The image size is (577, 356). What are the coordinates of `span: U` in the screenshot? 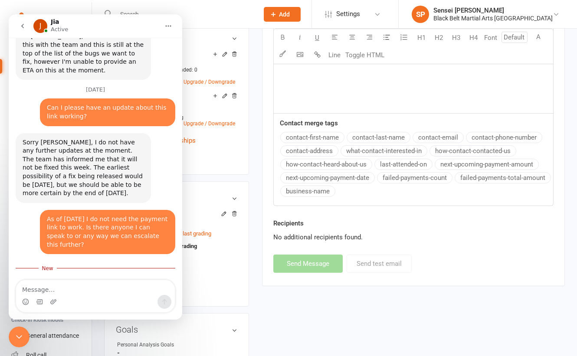 It's located at (317, 38).